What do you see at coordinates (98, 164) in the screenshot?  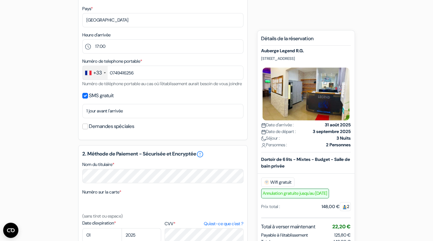 I see `label: Nom du titulaire` at bounding box center [98, 164].